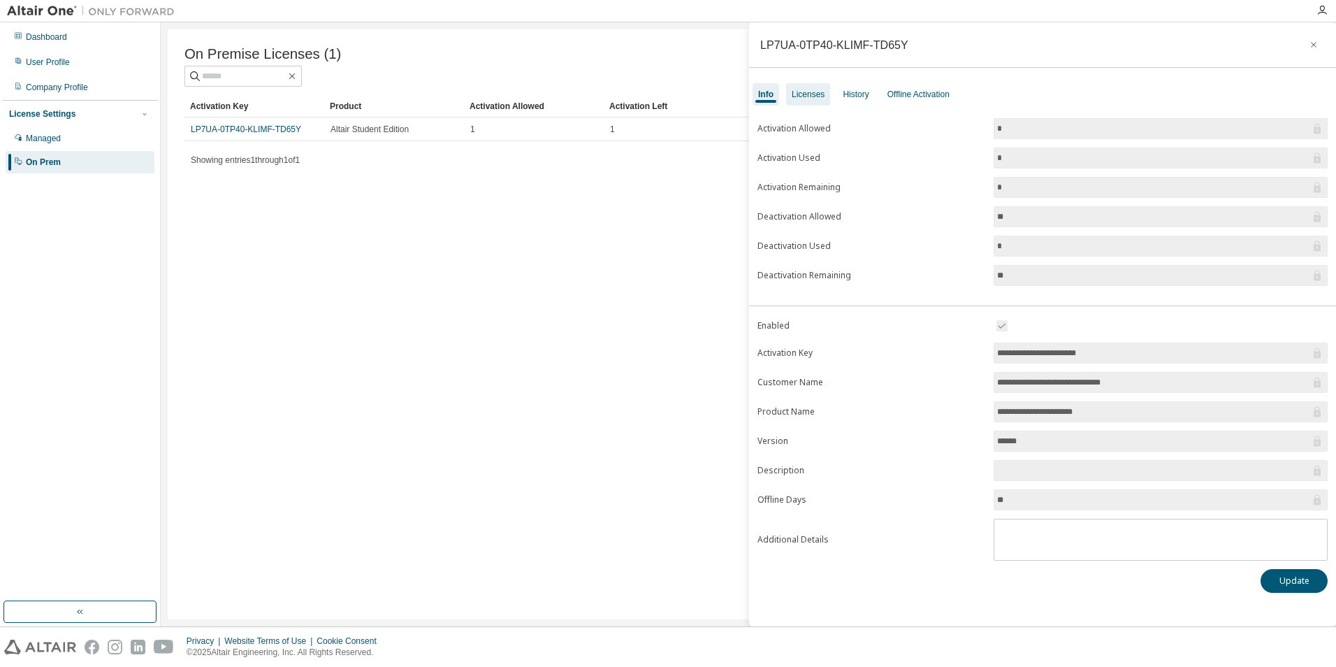 The height and width of the screenshot is (667, 1336). Describe the element at coordinates (871, 158) in the screenshot. I see `label: Activation Used` at that location.